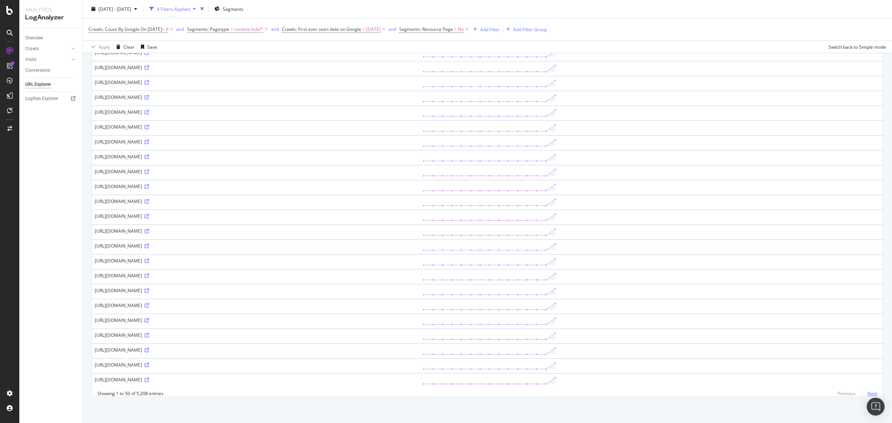  I want to click on div: Save, so click(152, 46).